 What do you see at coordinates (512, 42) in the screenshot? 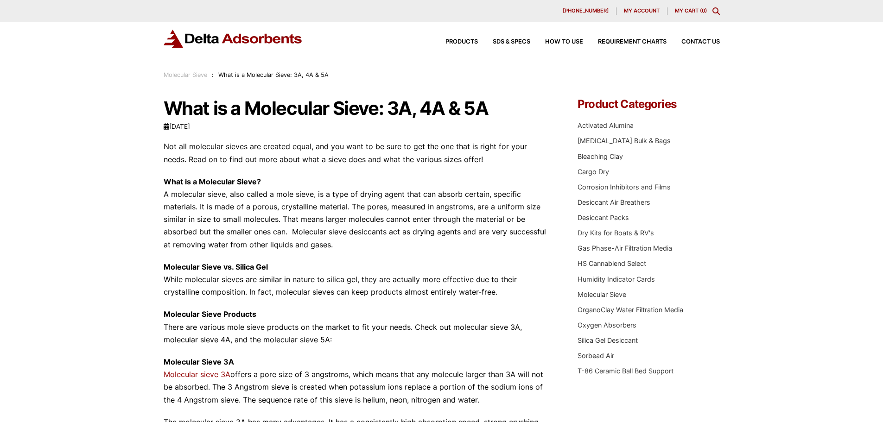
I see `span: SDS & SPECS` at bounding box center [512, 42].